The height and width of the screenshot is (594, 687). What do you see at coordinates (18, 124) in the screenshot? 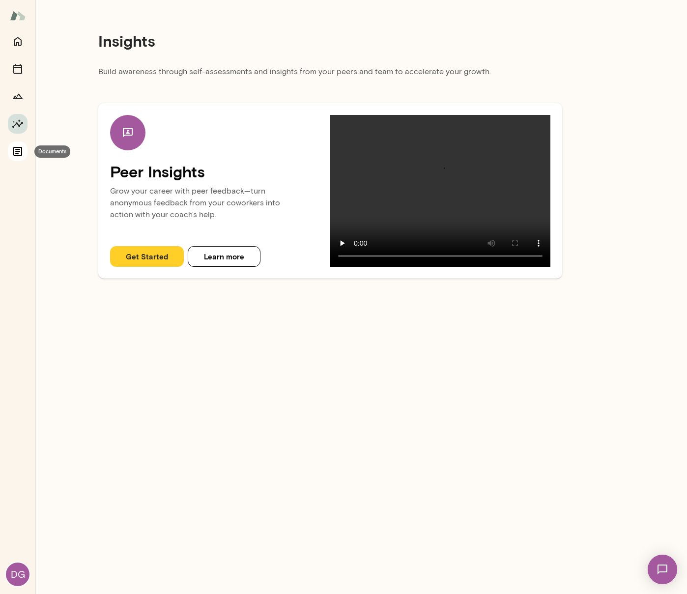
I see `button: Insights` at bounding box center [18, 124].